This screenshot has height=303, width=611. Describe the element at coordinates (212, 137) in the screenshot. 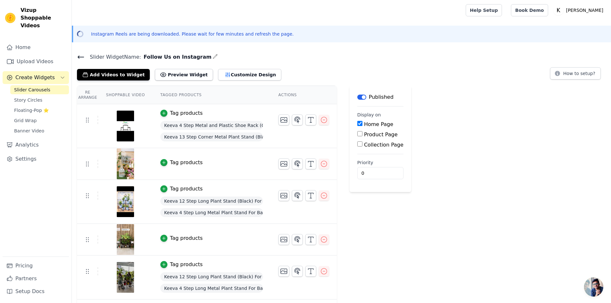

I see `span: Keeva 13 Step Corner Metal Plant Stand (Black) For Balcony, Living Room, Flower Pot Gamla Stand I...` at that location.